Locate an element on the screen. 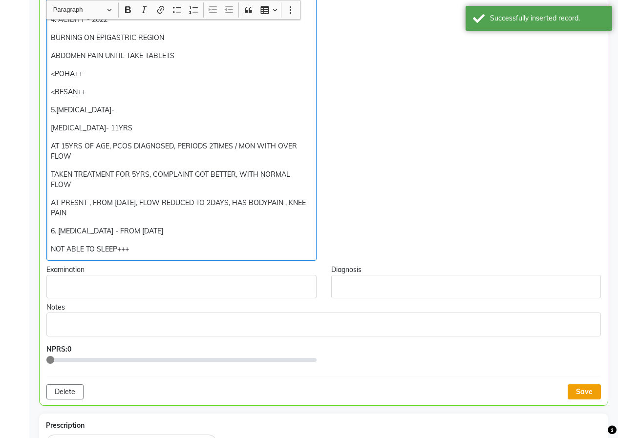  div: Prescription is located at coordinates (323, 425).